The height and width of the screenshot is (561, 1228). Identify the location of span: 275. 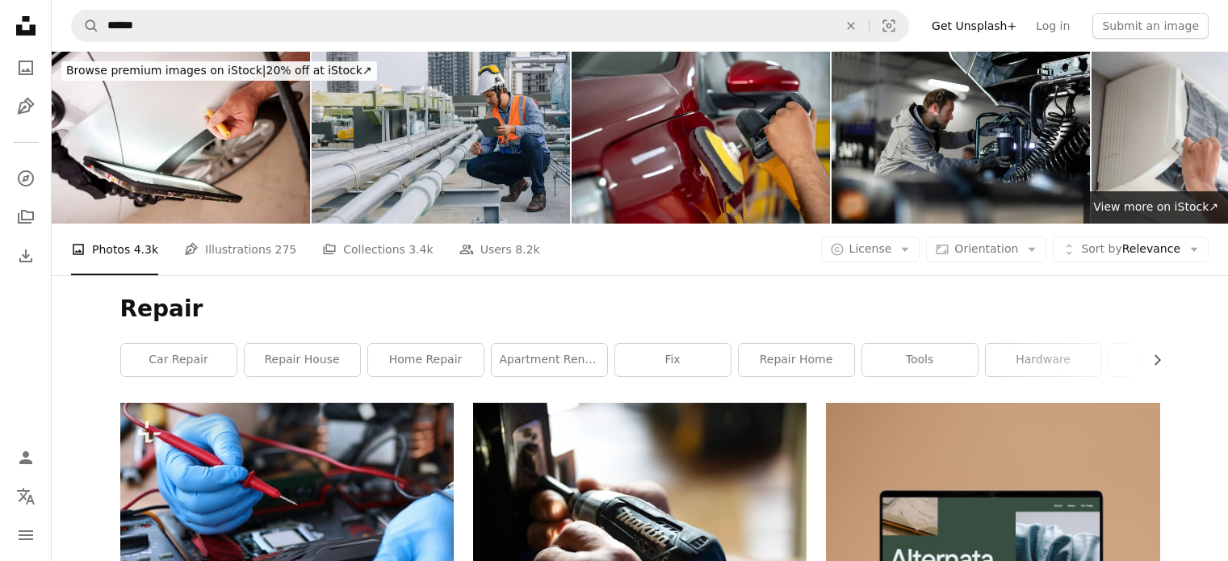
(286, 250).